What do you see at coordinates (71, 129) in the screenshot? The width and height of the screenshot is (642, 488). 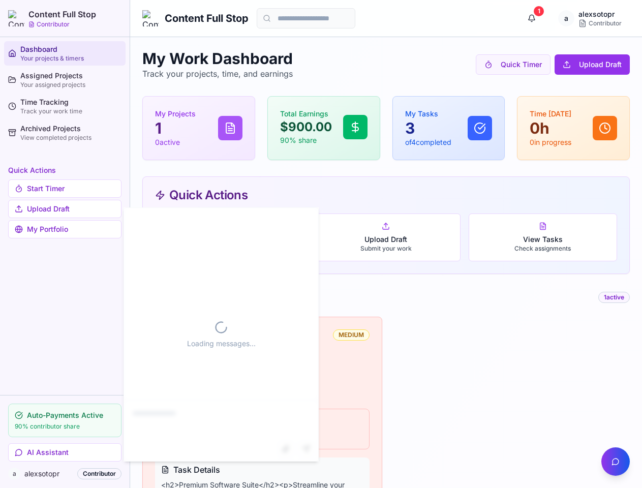 I see `div: Archived Projects` at bounding box center [71, 129].